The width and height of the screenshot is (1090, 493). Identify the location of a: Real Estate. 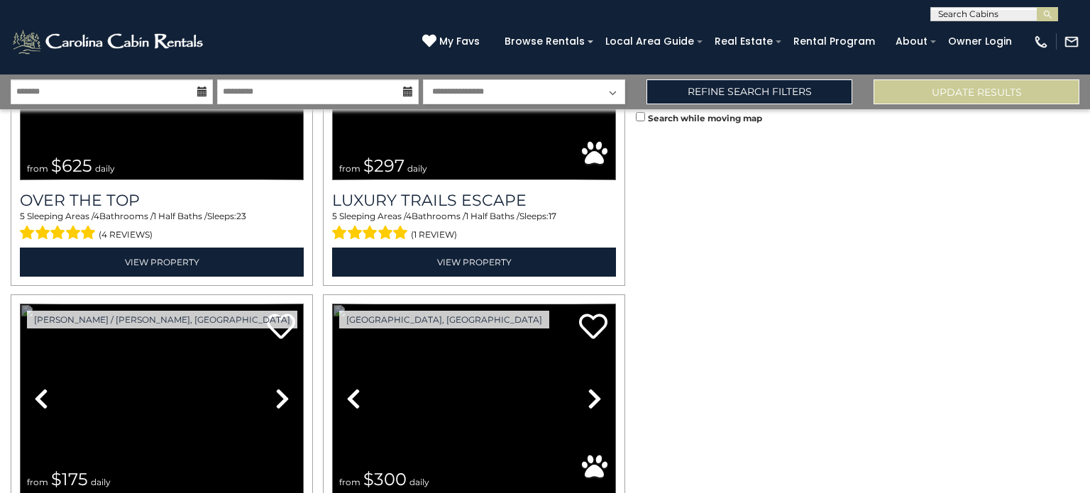
(744, 41).